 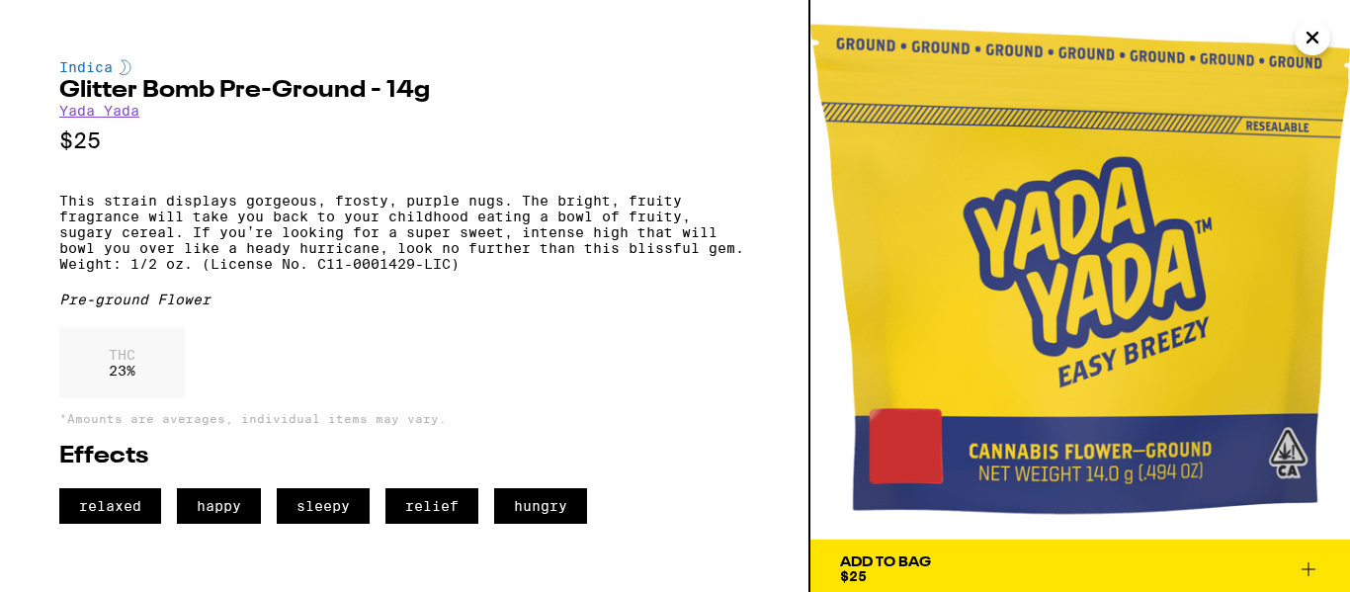 What do you see at coordinates (110, 506) in the screenshot?
I see `span: relaxed` at bounding box center [110, 506].